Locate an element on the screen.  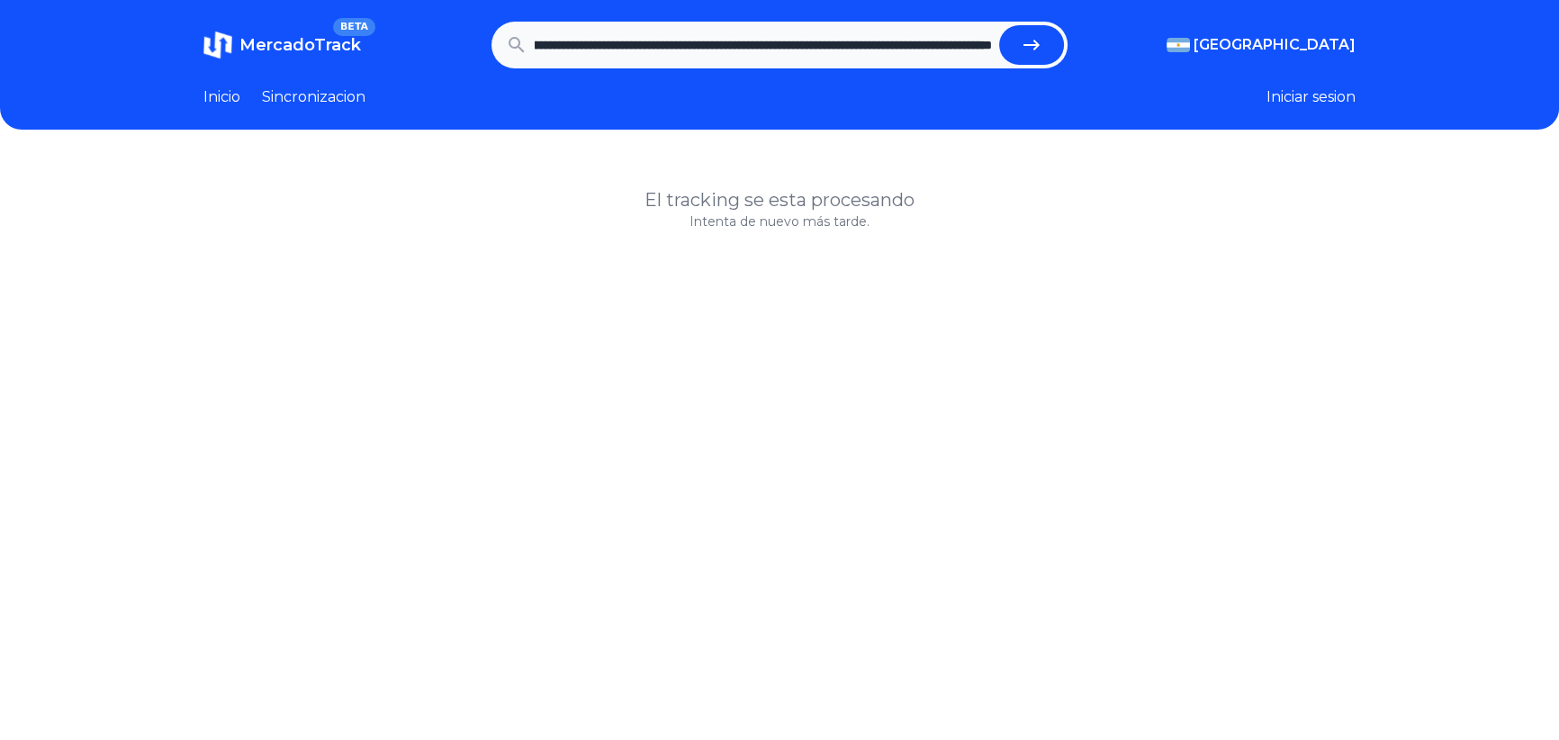
a: Sincronizacion is located at coordinates (313, 97).